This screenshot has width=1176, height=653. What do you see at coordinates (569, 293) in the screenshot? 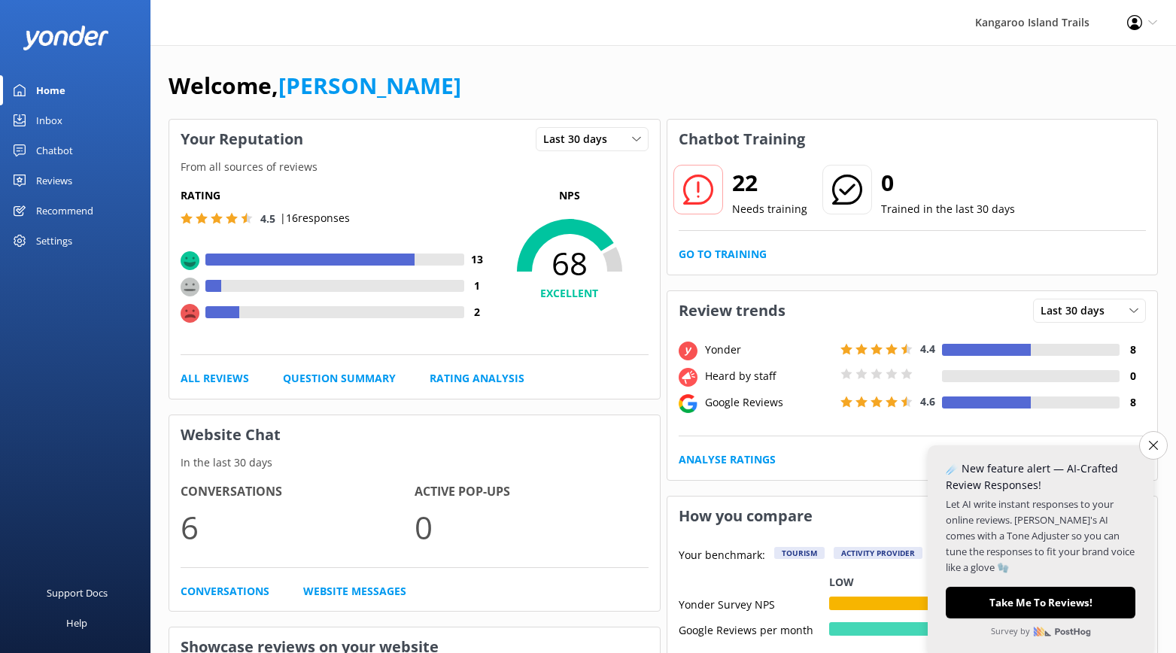
I see `h4: EXCELLENT` at bounding box center [569, 293].